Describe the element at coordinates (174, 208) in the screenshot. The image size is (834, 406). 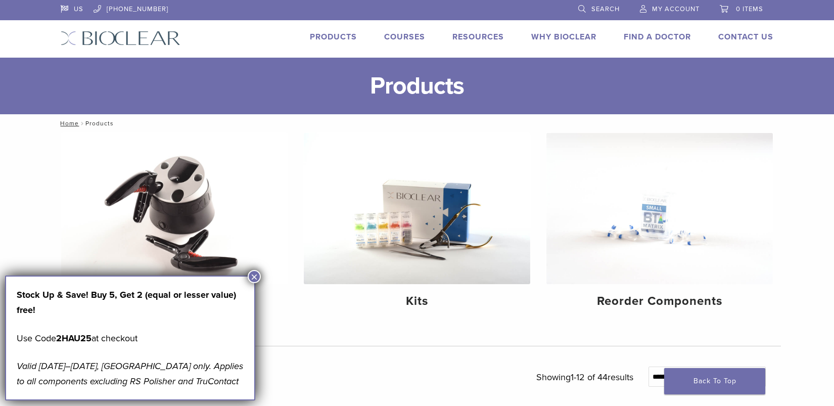
I see `img: Equipment` at that location.